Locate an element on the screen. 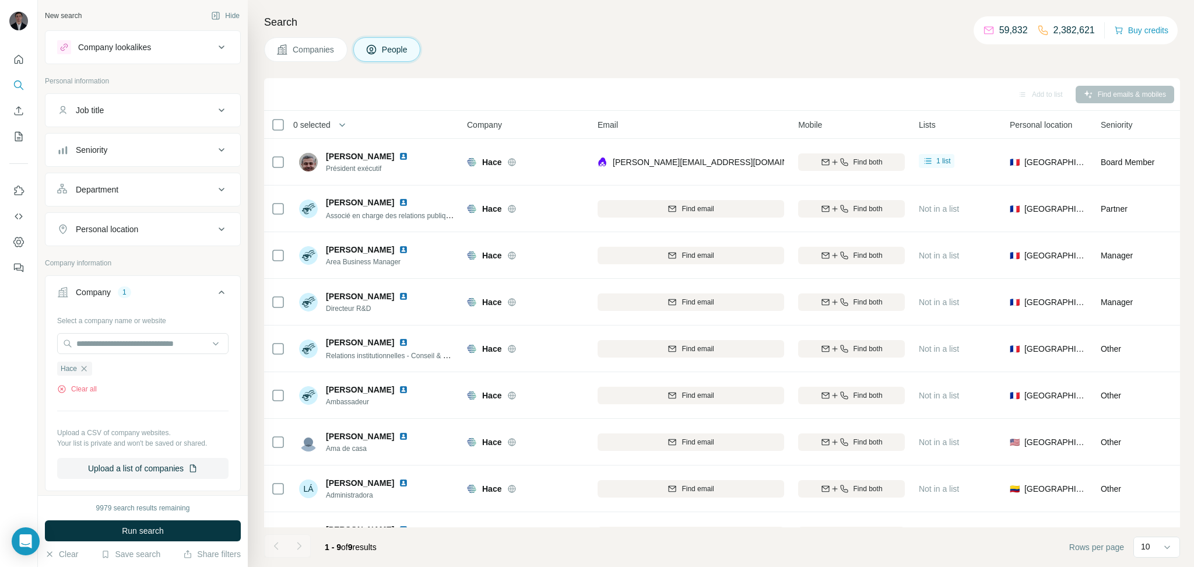 The image size is (1194, 567). h4: Search is located at coordinates (722, 22).